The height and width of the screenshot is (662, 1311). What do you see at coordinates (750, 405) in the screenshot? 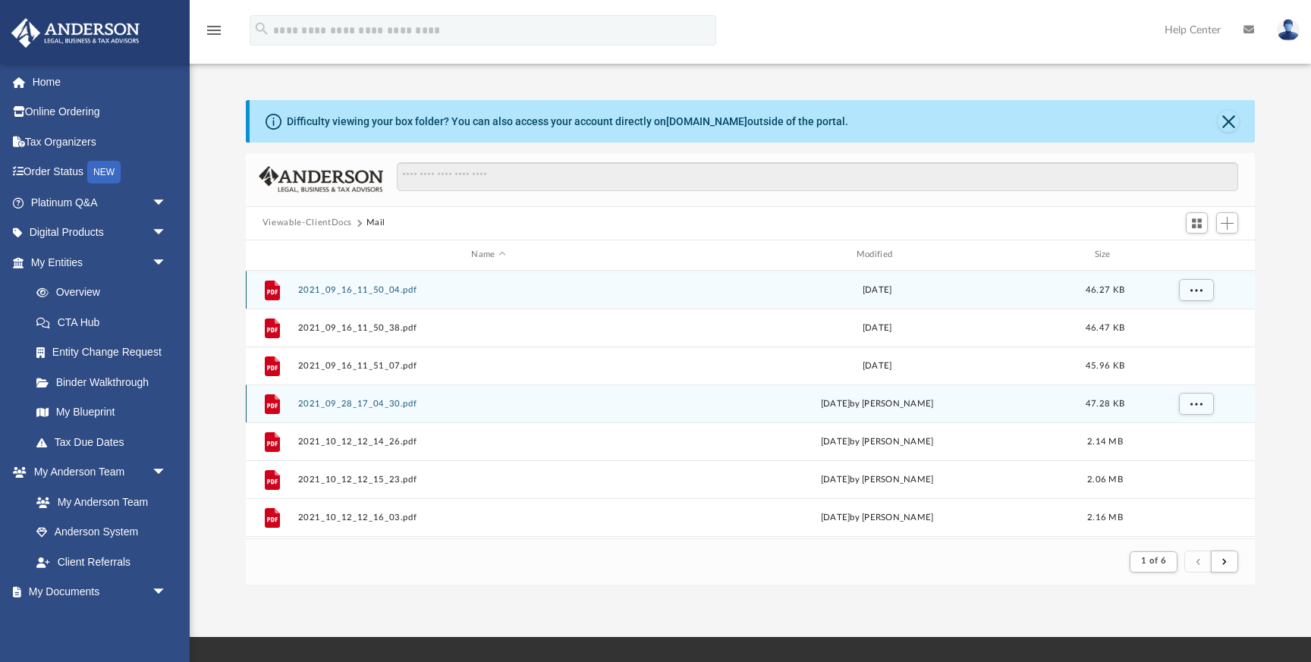
I see `div: grid` at bounding box center [750, 405].